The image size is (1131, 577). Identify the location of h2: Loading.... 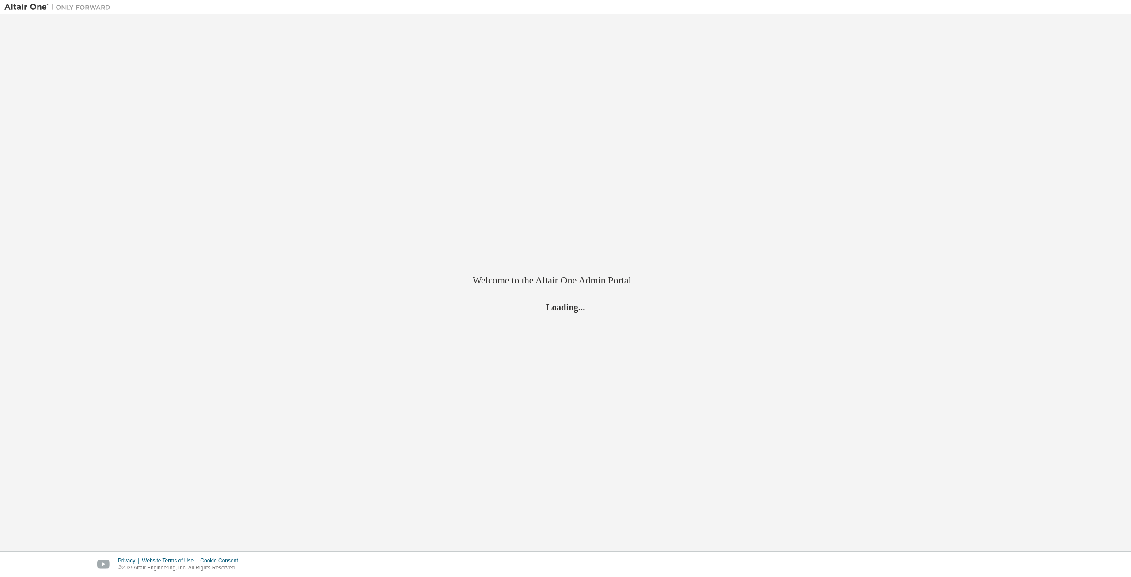
(565, 307).